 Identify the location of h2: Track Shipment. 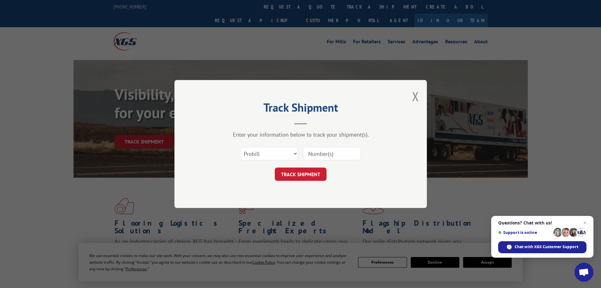
(301, 109).